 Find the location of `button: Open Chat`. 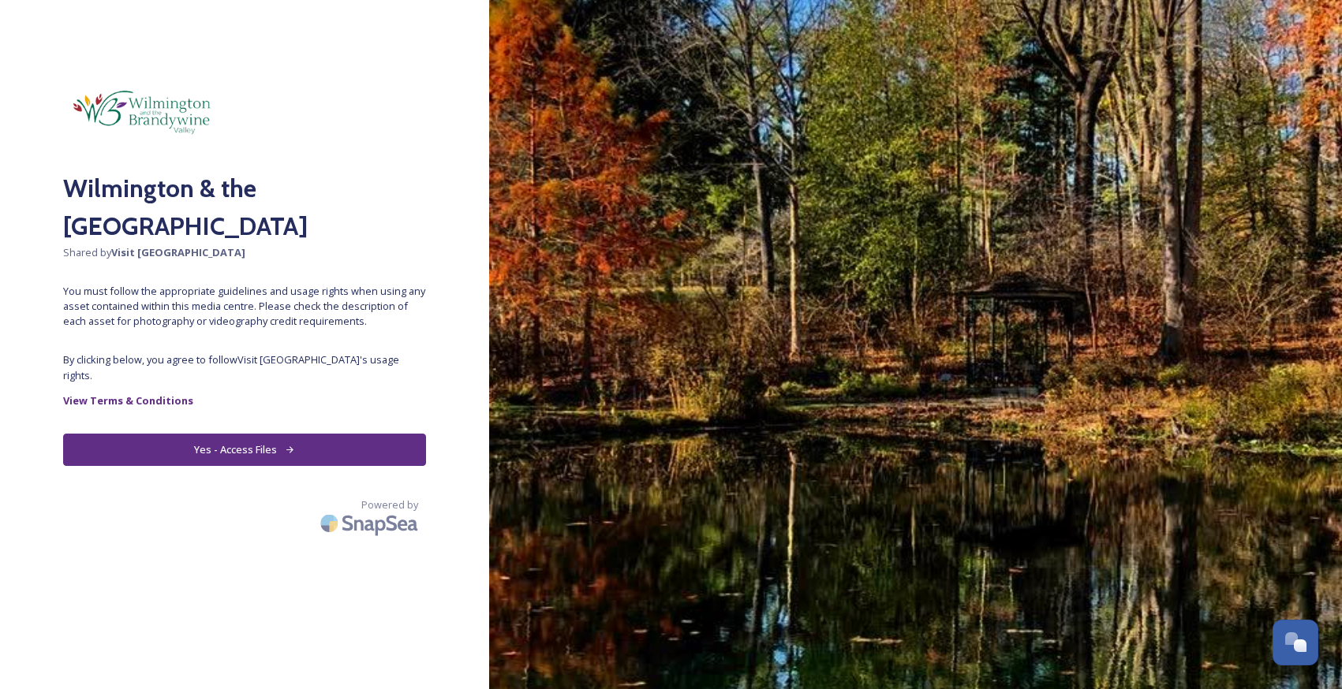

button: Open Chat is located at coordinates (1295, 643).